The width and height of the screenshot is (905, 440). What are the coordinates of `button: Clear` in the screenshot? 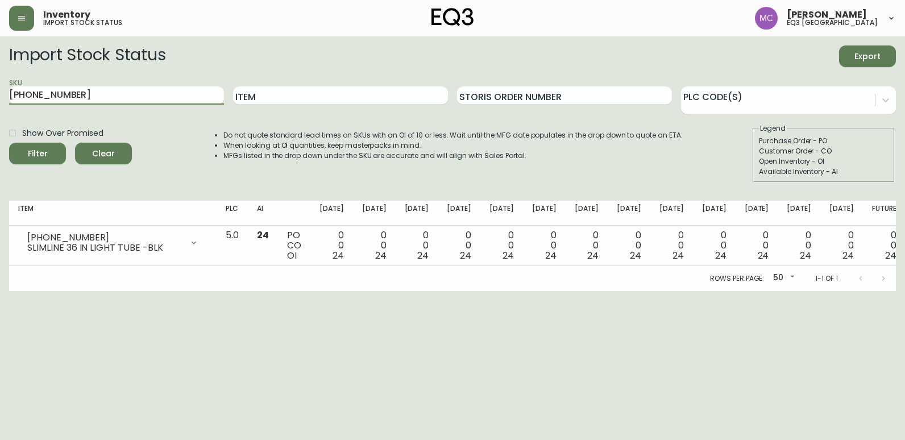 It's located at (103, 154).